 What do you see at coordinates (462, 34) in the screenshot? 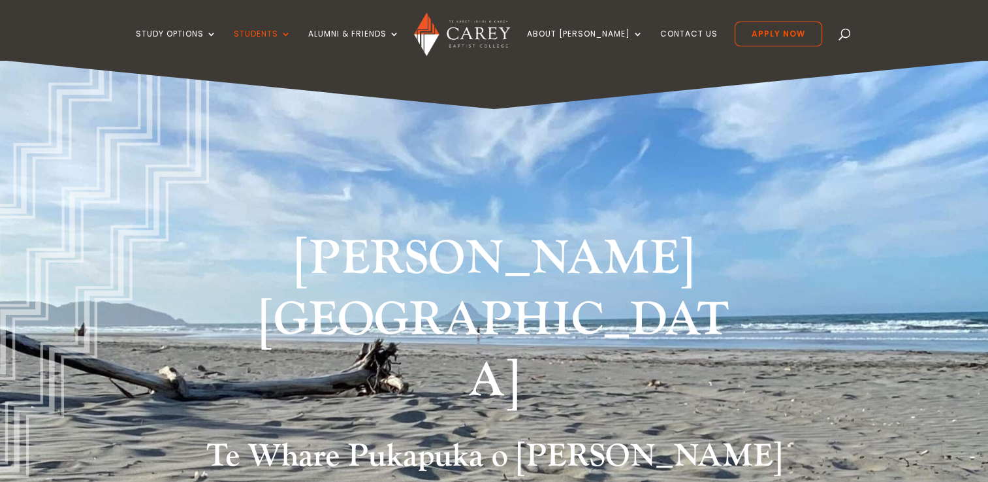
I see `img: Carey Baptist College` at bounding box center [462, 34].